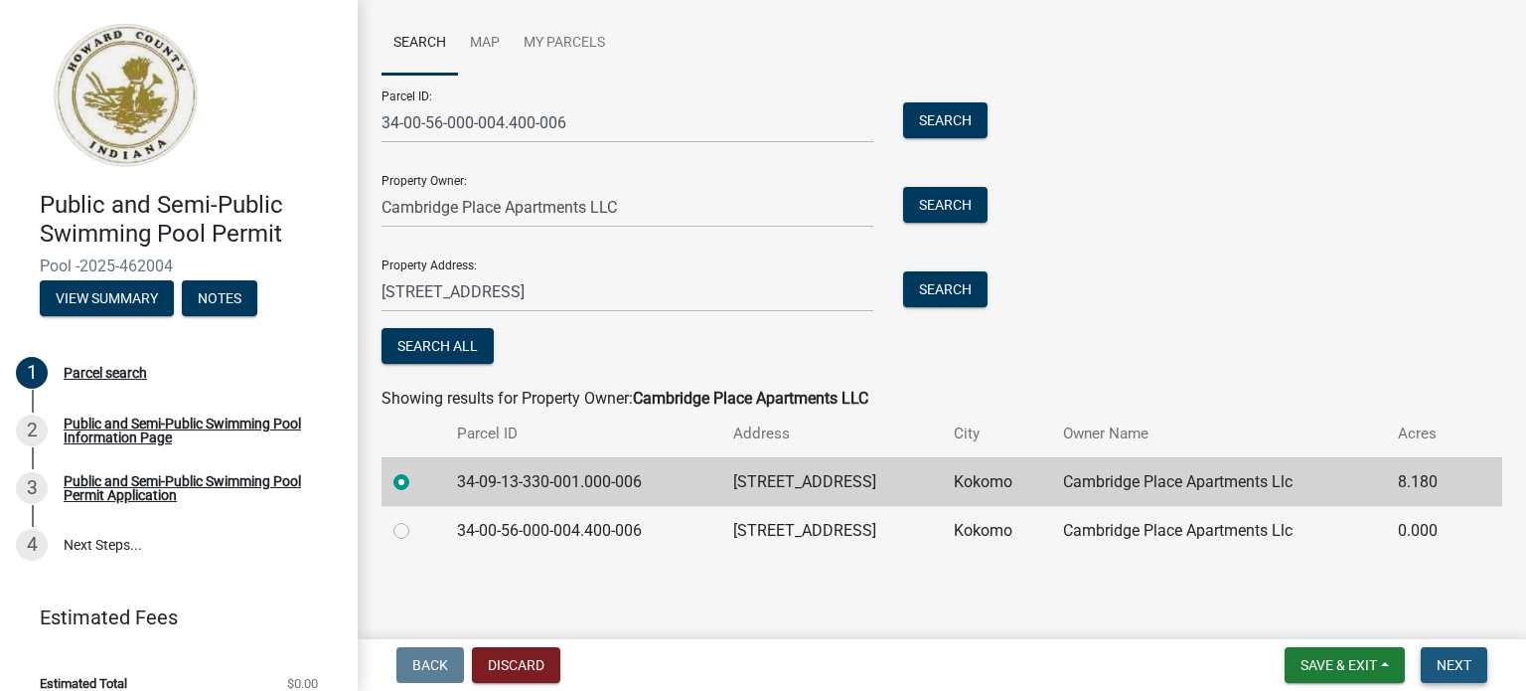  What do you see at coordinates (220, 299) in the screenshot?
I see `wm-modal-confirm: Notes` at bounding box center [220, 299].